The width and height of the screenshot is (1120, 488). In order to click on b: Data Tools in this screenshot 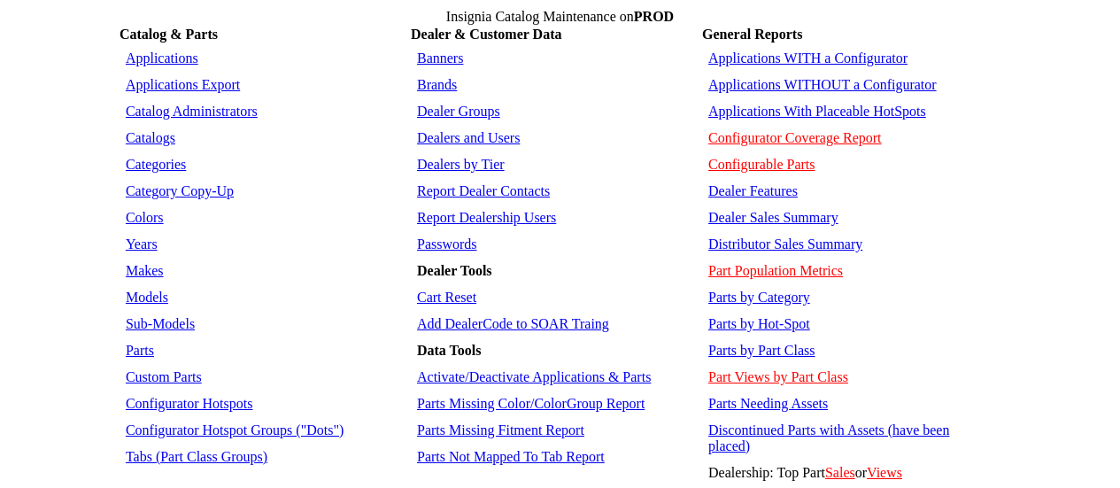, I will do `click(449, 350)`.